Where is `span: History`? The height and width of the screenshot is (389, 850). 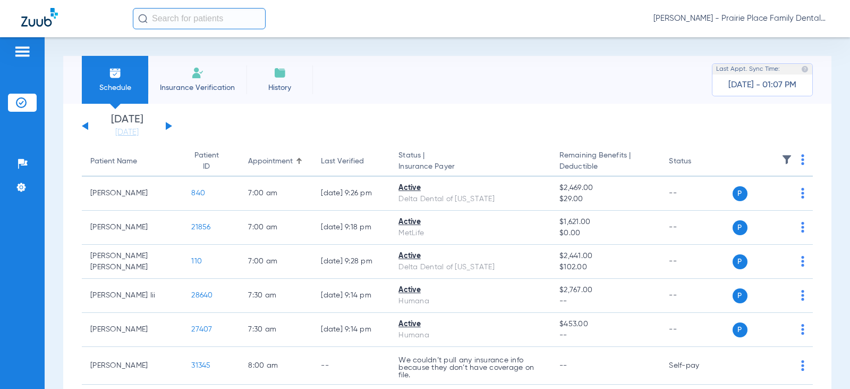 span: History is located at coordinates (280, 88).